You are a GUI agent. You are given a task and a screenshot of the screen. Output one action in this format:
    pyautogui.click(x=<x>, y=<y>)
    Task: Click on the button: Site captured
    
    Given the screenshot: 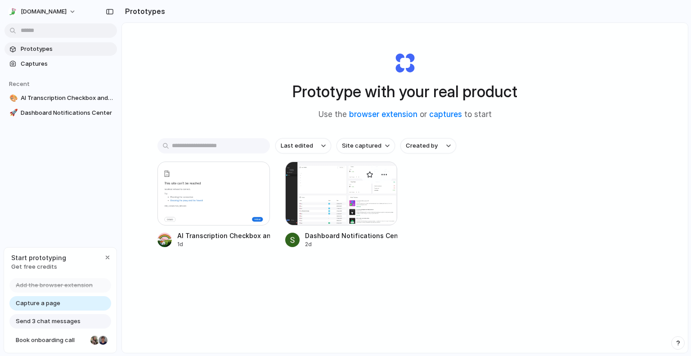 What is the action you would take?
    pyautogui.click(x=366, y=146)
    